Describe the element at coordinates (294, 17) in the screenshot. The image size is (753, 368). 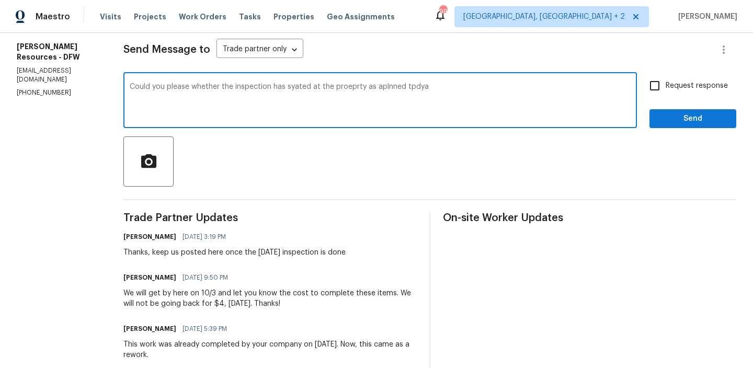
I see `span: Properties` at that location.